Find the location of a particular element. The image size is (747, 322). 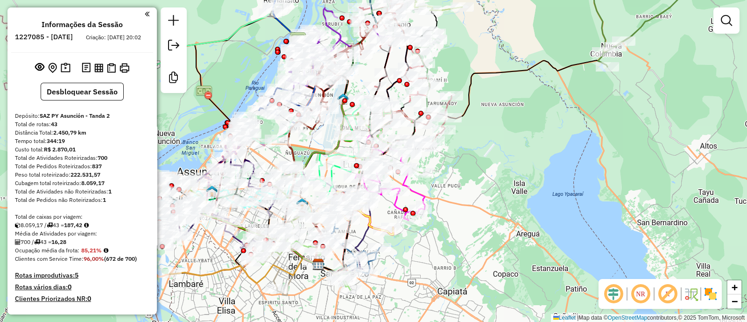

button: Centralizar mapa no depósito ou ponto de apoio is located at coordinates (52, 68).